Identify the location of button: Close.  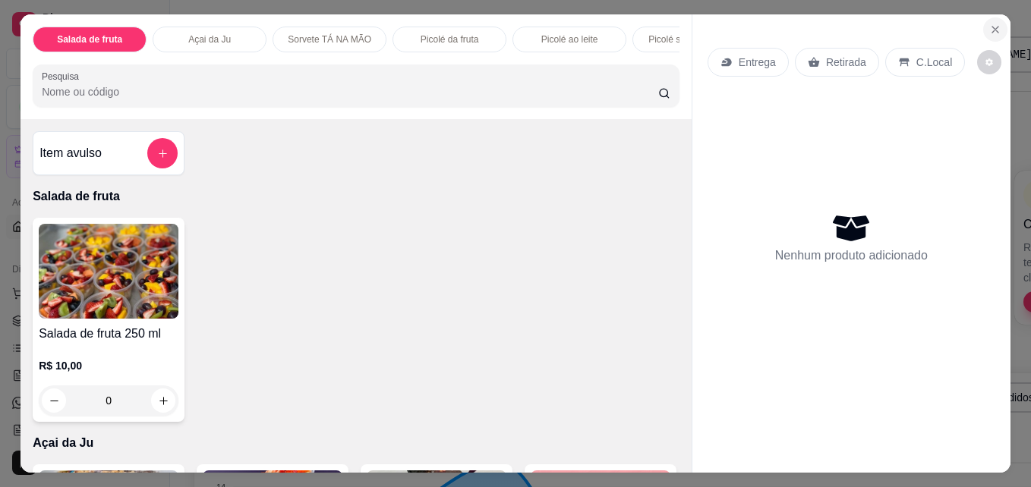
(995, 30).